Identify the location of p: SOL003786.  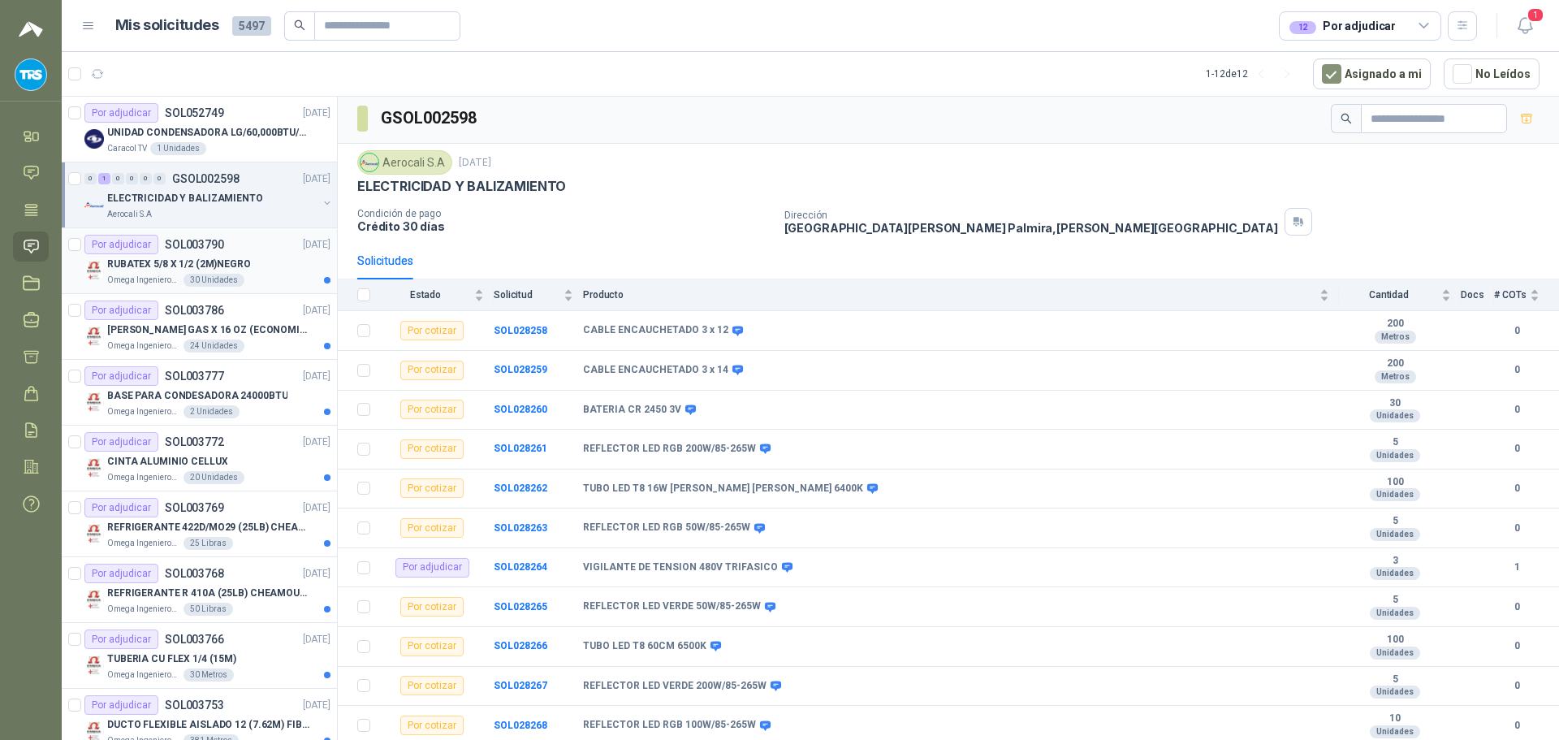
(194, 310).